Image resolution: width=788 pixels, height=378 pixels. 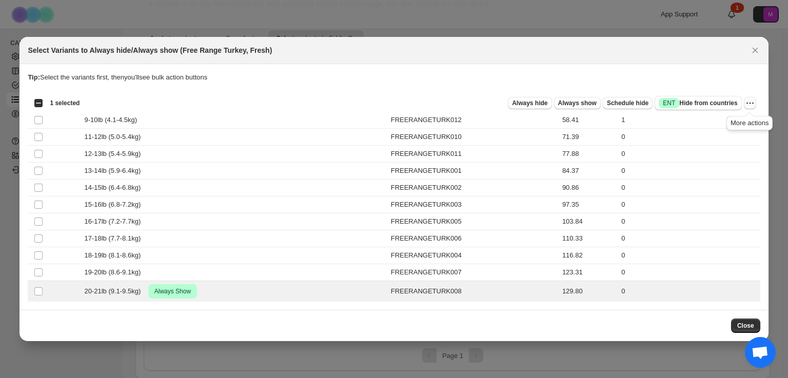 What do you see at coordinates (115, 188) in the screenshot?
I see `span: 14-15lb (6.4-6.8kg)` at bounding box center [115, 188].